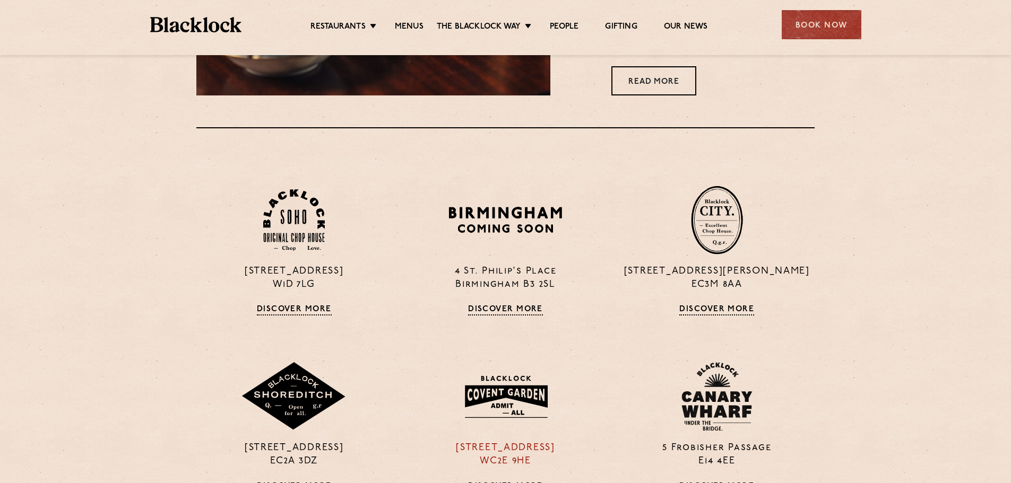 The height and width of the screenshot is (483, 1011). Describe the element at coordinates (717, 455) in the screenshot. I see `p: 5 Frobisher Passage E14 4EE` at that location.